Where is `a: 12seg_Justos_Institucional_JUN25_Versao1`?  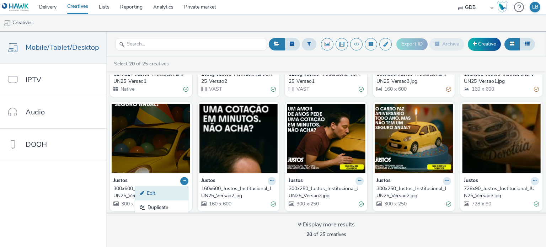
a: 12seg_Justos_Institucional_JUN25_Versao1 is located at coordinates (326, 78).